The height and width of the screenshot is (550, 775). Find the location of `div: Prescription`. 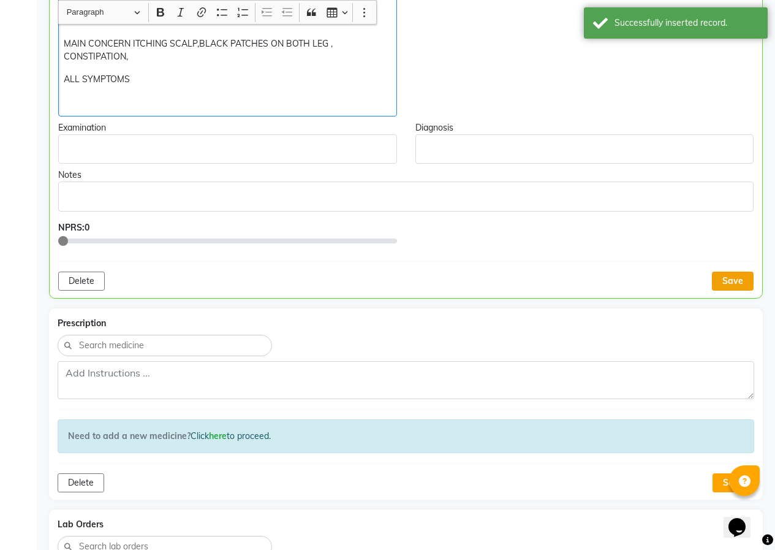

div: Prescription is located at coordinates (406, 323).